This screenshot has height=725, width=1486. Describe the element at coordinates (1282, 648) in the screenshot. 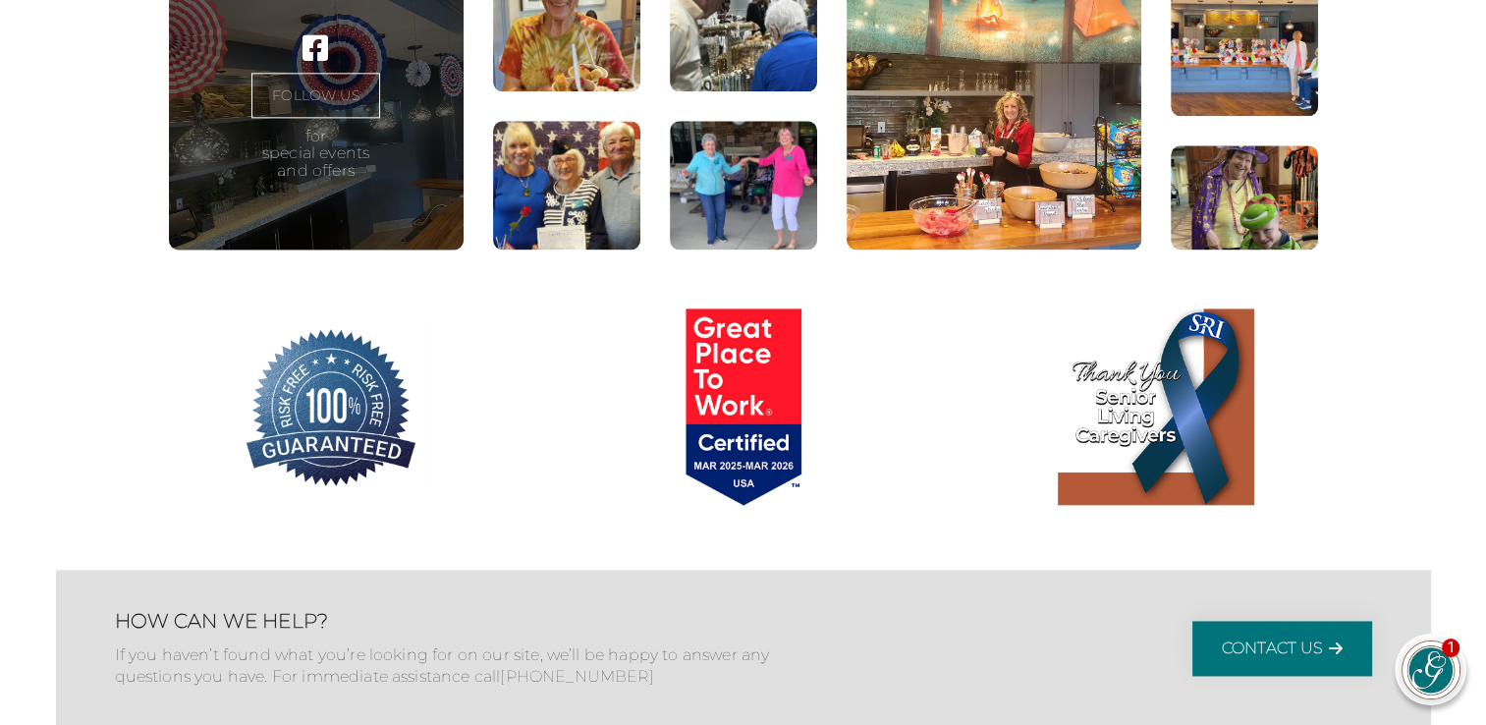

I see `a: Contact Us` at that location.